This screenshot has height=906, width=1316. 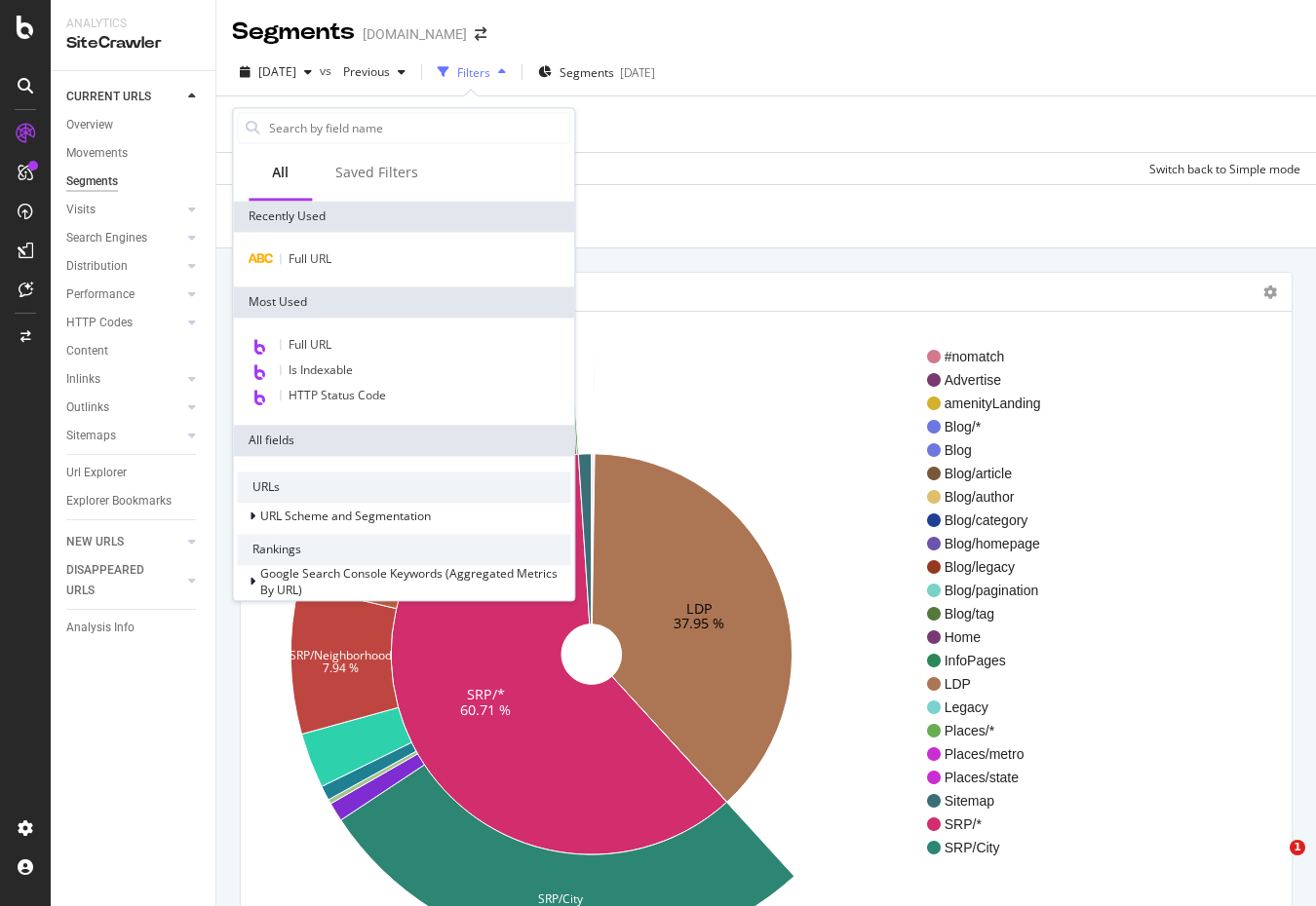 I want to click on button: Switch back to Simple mode, so click(x=1220, y=169).